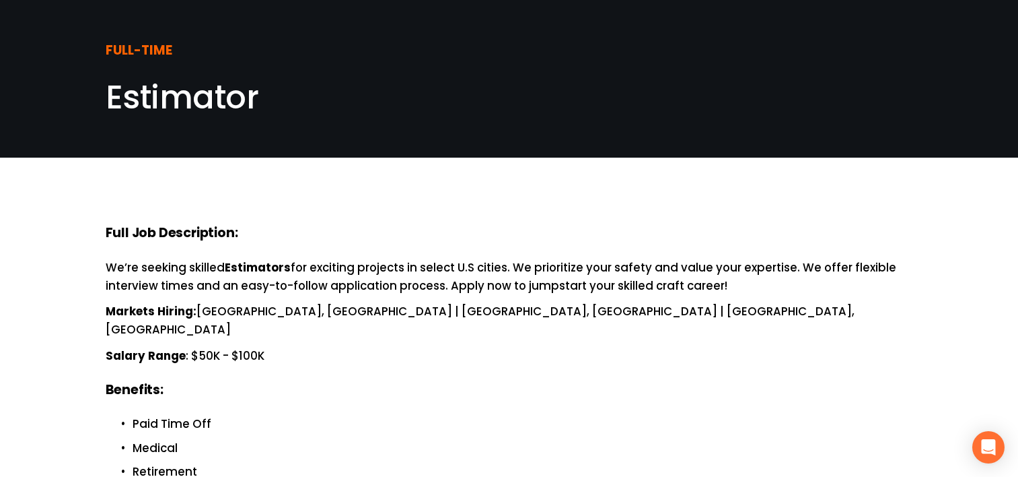  Describe the element at coordinates (523, 423) in the screenshot. I see `p: Paid Time Off` at that location.